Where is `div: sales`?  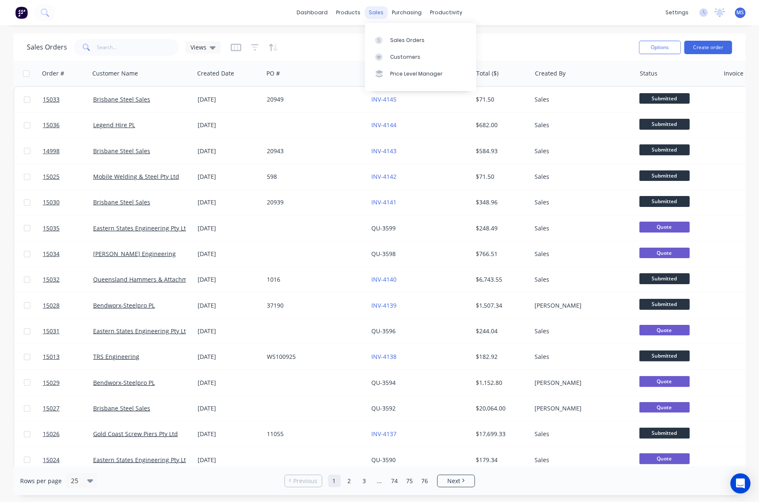 div: sales is located at coordinates (376, 13).